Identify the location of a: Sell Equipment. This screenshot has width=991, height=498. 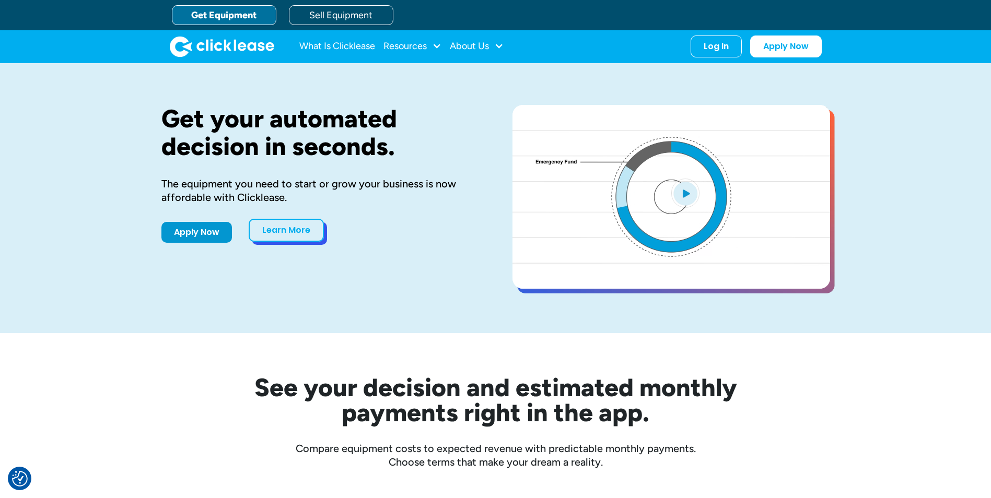
(341, 15).